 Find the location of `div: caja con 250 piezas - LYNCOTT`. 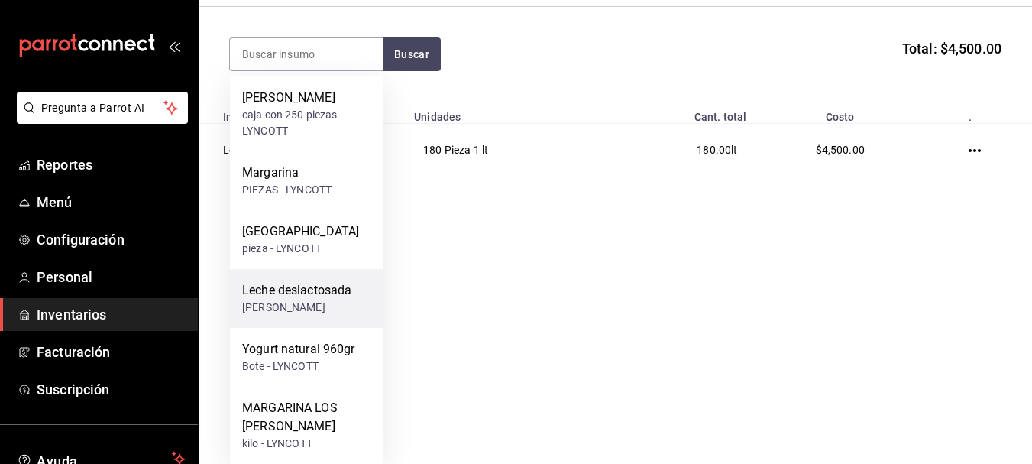

div: caja con 250 piezas - LYNCOTT is located at coordinates (306, 123).